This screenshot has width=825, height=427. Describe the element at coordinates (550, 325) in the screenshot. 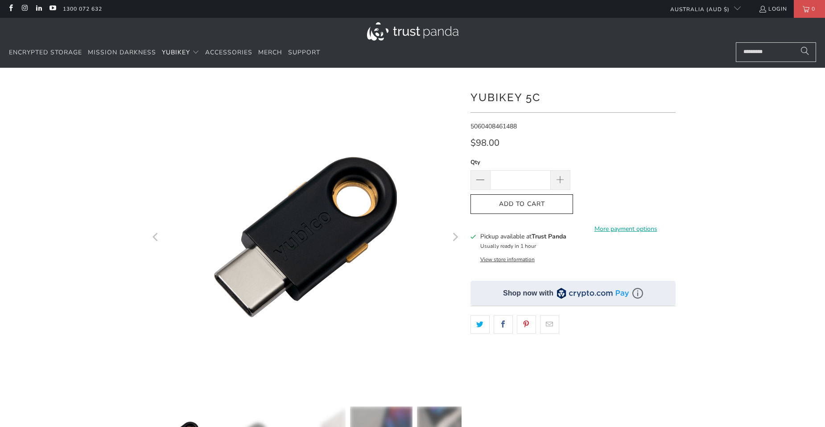

I see `a: Email this to a friend` at that location.